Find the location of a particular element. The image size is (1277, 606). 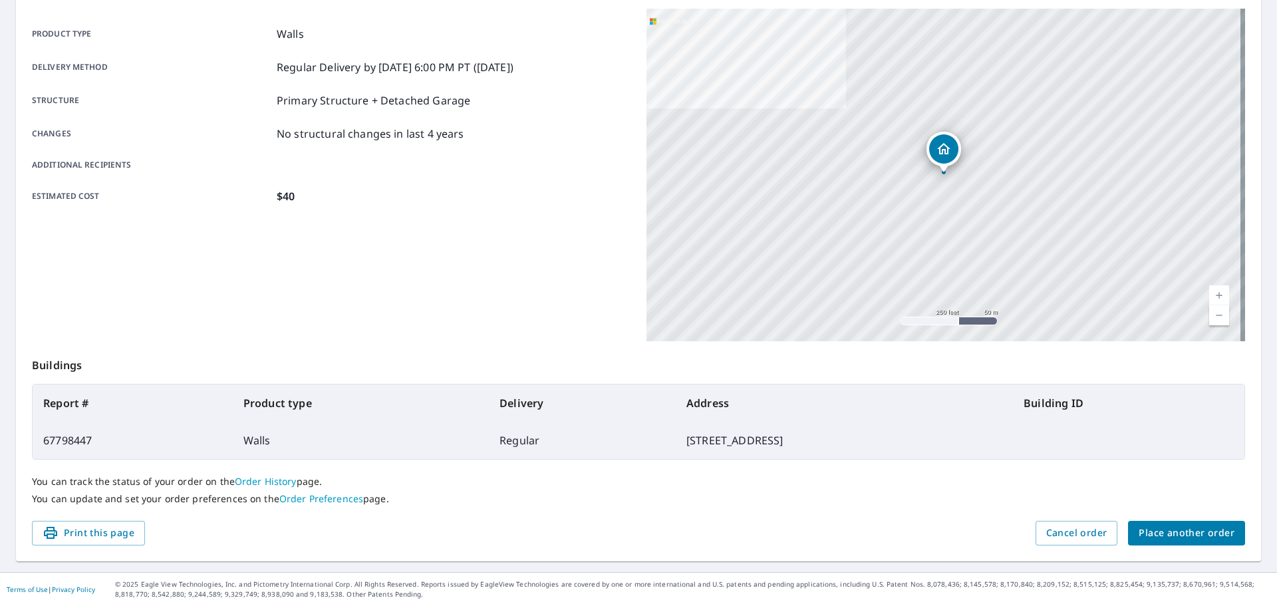

th: Report # is located at coordinates (132, 403).